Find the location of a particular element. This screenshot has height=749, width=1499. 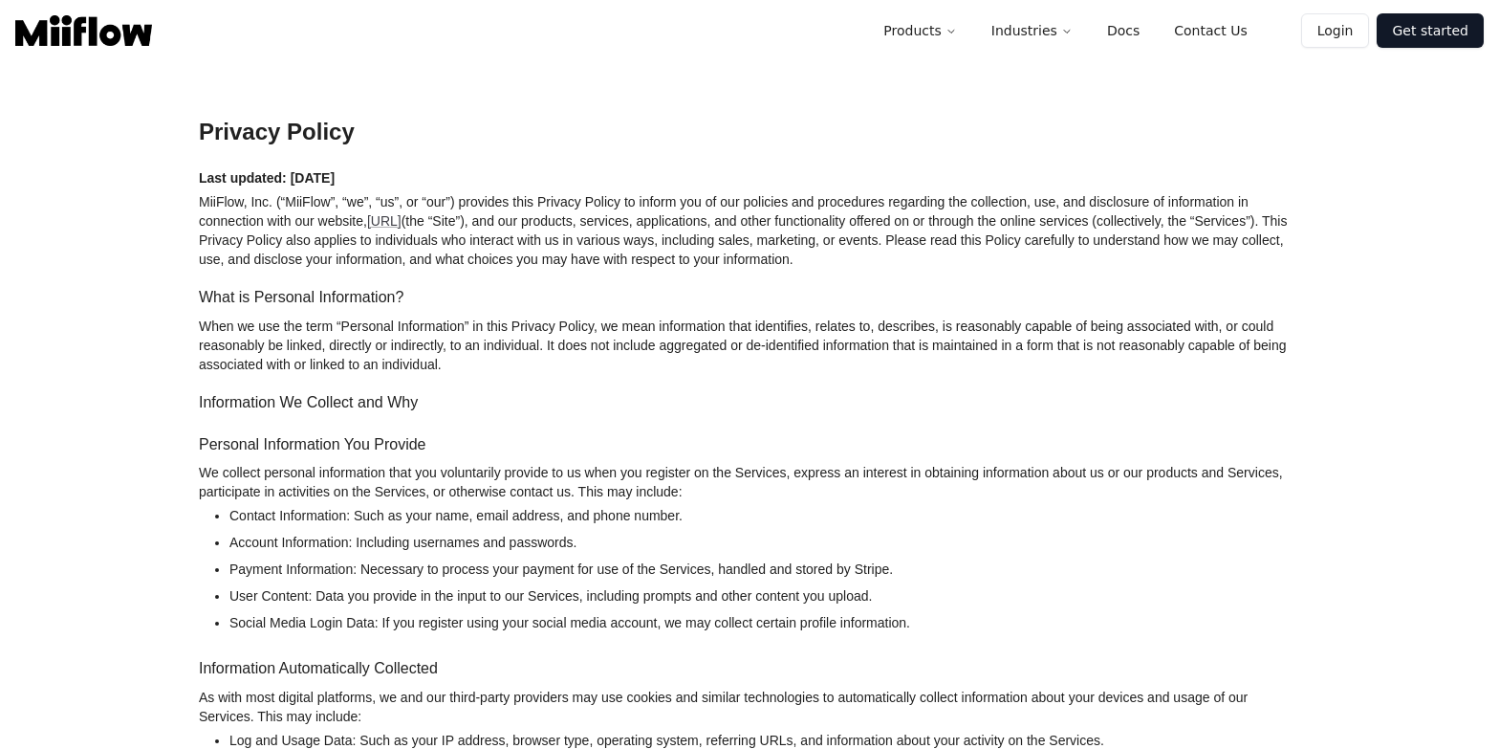

h1: Privacy Policy is located at coordinates (750, 132).